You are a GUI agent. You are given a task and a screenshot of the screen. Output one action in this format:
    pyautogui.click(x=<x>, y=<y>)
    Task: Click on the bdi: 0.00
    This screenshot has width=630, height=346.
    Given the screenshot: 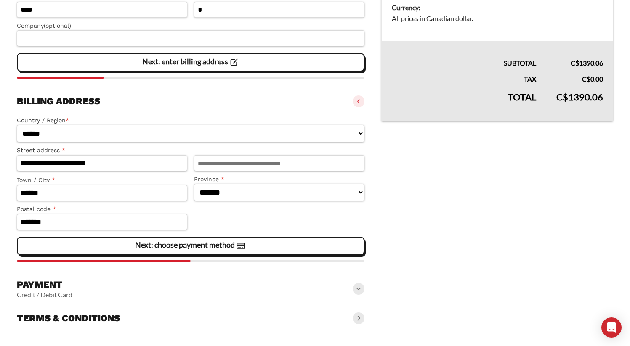 What is the action you would take?
    pyautogui.click(x=593, y=79)
    